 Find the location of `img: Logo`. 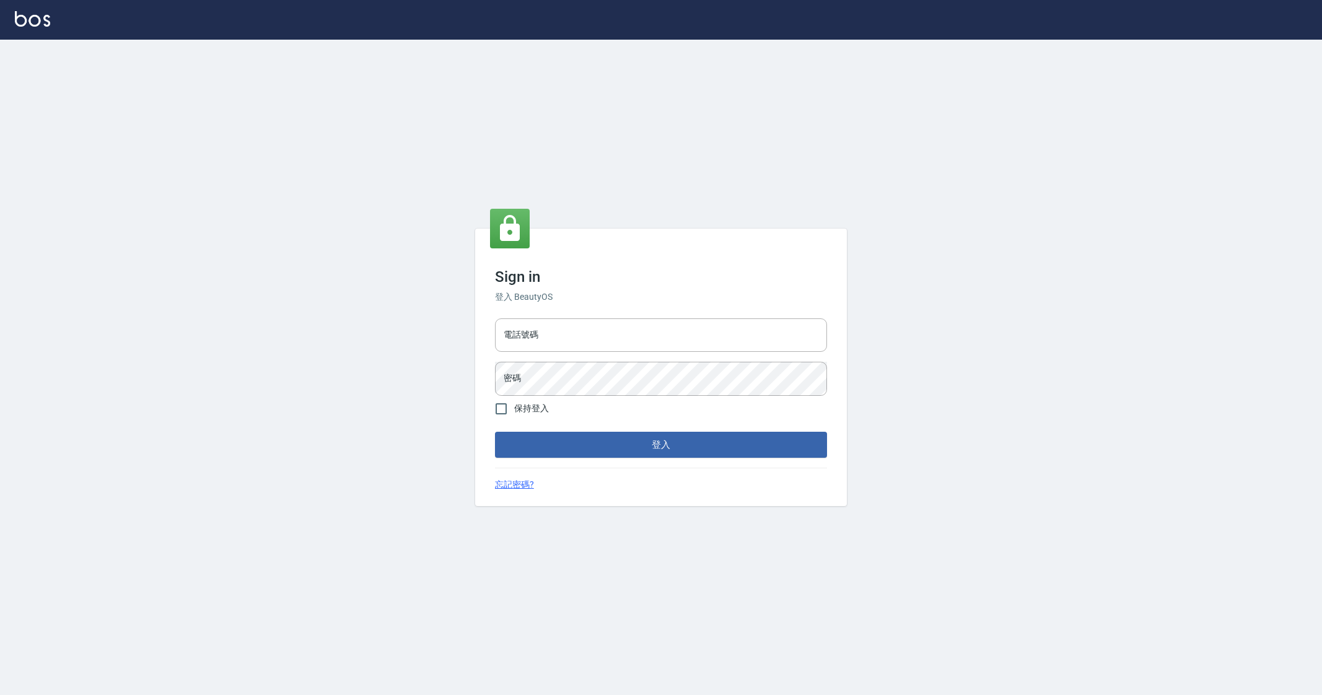

img: Logo is located at coordinates (32, 19).